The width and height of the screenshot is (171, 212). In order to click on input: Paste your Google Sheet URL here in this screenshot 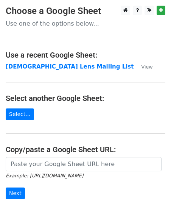, I will do `click(83, 164)`.